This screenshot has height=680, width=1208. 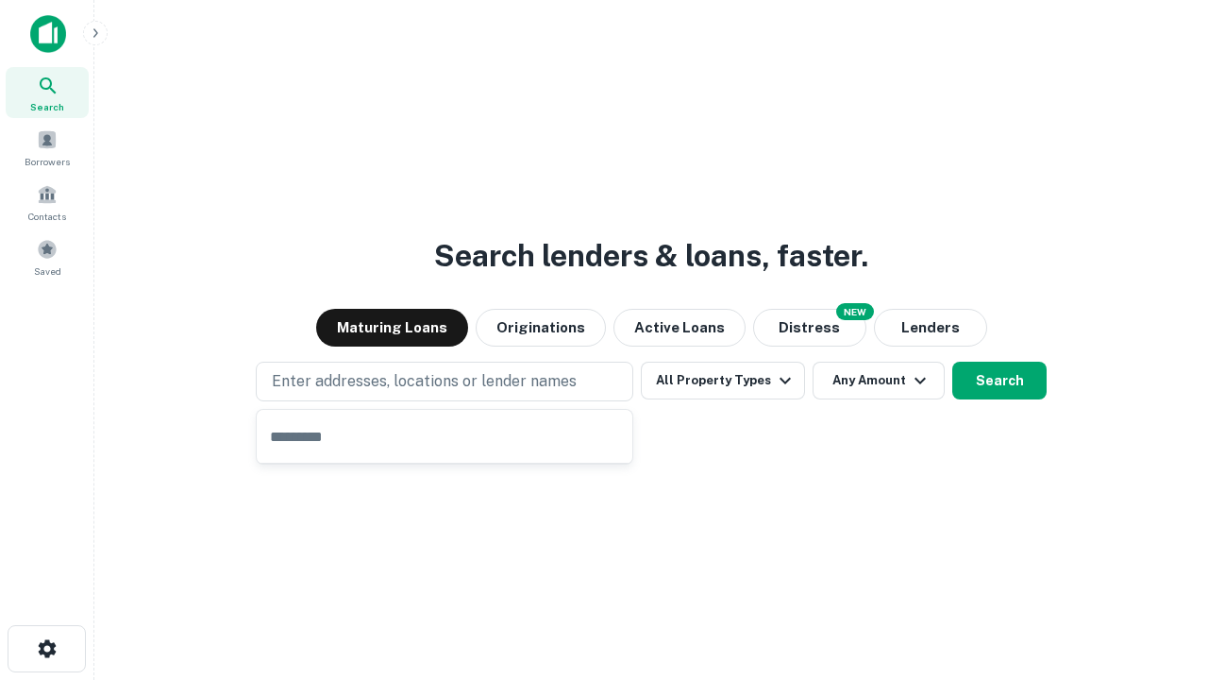 What do you see at coordinates (47, 257) in the screenshot?
I see `a: Saved` at bounding box center [47, 257].